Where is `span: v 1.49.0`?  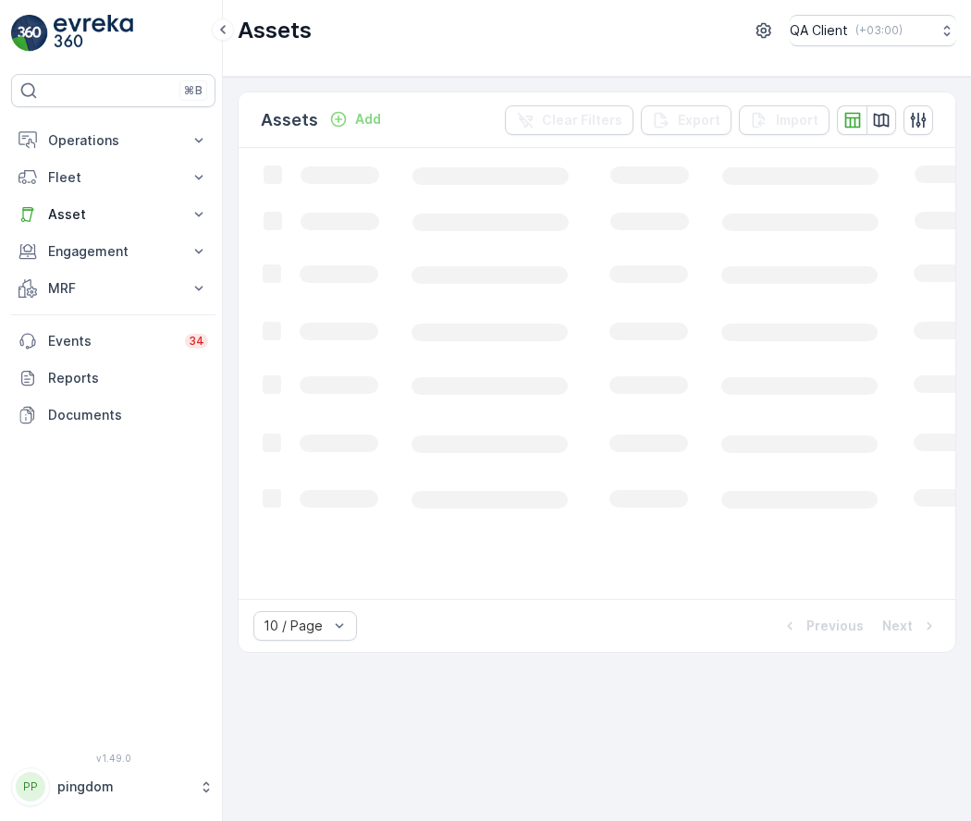
span: v 1.49.0 is located at coordinates (113, 759).